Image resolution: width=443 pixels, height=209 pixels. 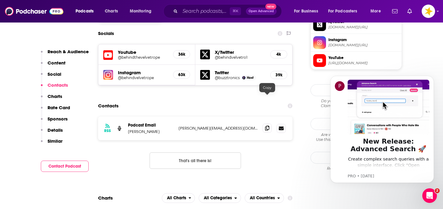 What do you see at coordinates (53, 65) in the screenshot?
I see `button: Content` at bounding box center [53, 65].